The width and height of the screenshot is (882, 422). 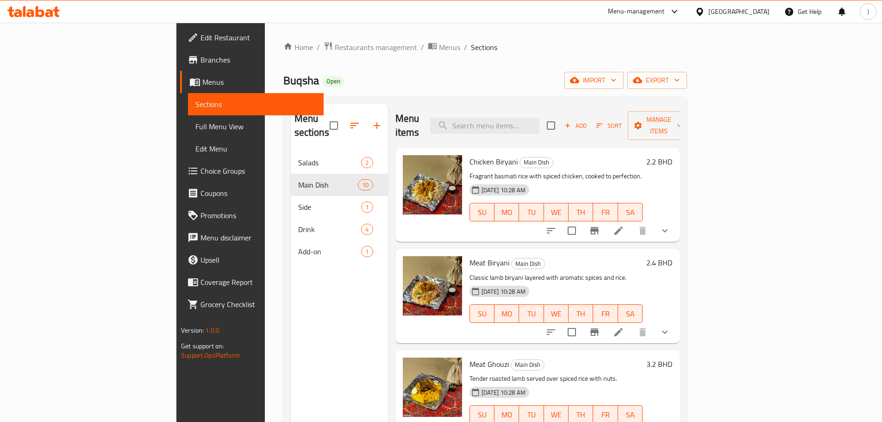 What do you see at coordinates (581, 414) in the screenshot?
I see `span: TH` at bounding box center [581, 414].